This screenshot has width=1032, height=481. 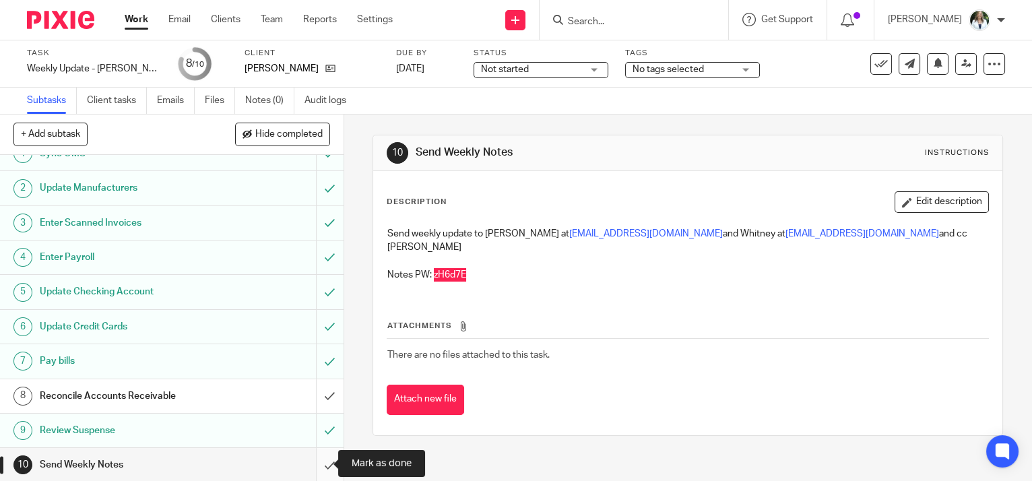 What do you see at coordinates (127, 188) in the screenshot?
I see `h1: Update Manufacturers` at bounding box center [127, 188].